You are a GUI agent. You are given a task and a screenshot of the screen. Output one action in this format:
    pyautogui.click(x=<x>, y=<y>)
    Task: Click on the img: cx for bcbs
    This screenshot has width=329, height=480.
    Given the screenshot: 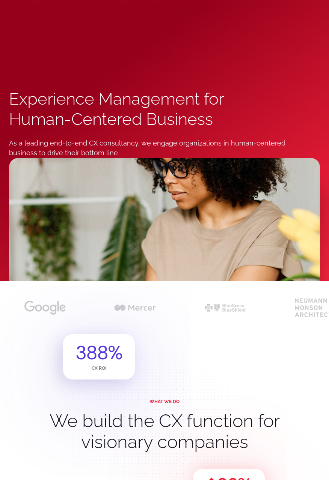 What is the action you would take?
    pyautogui.click(x=225, y=308)
    